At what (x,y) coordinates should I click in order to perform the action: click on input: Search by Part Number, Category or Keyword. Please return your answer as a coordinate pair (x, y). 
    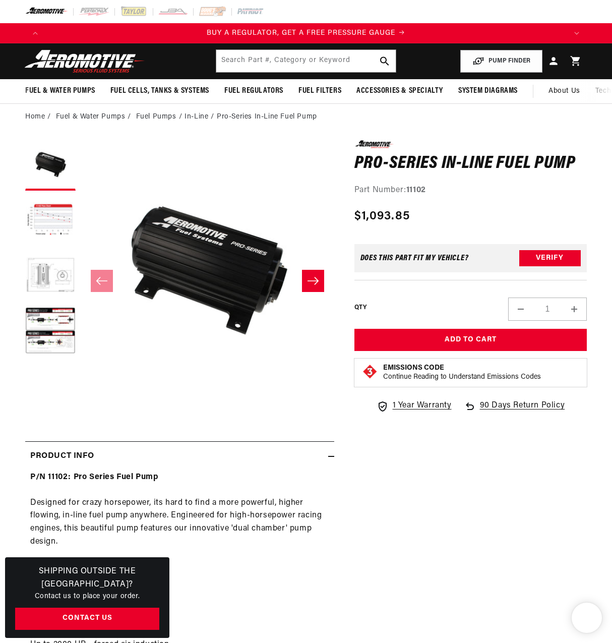
    Looking at the image, I should click on (306, 61).